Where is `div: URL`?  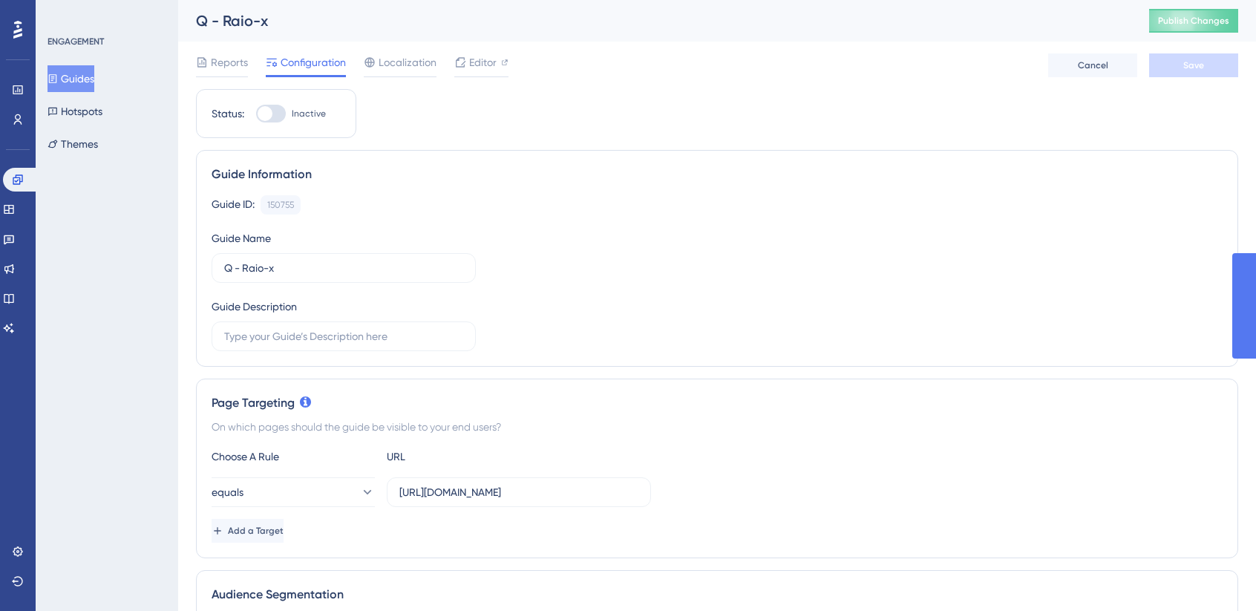 div: URL is located at coordinates (469, 457).